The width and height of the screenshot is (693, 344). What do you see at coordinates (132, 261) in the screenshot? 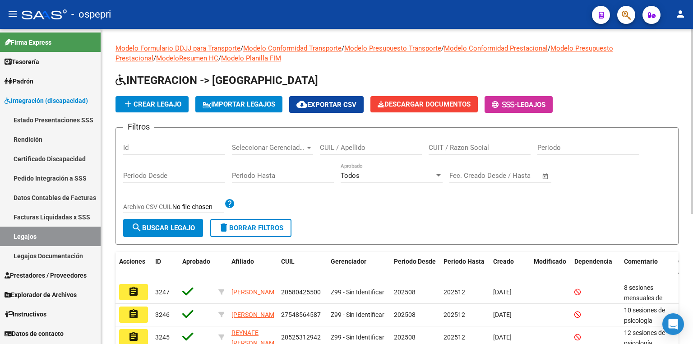
I see `span: Acciones` at bounding box center [132, 261].